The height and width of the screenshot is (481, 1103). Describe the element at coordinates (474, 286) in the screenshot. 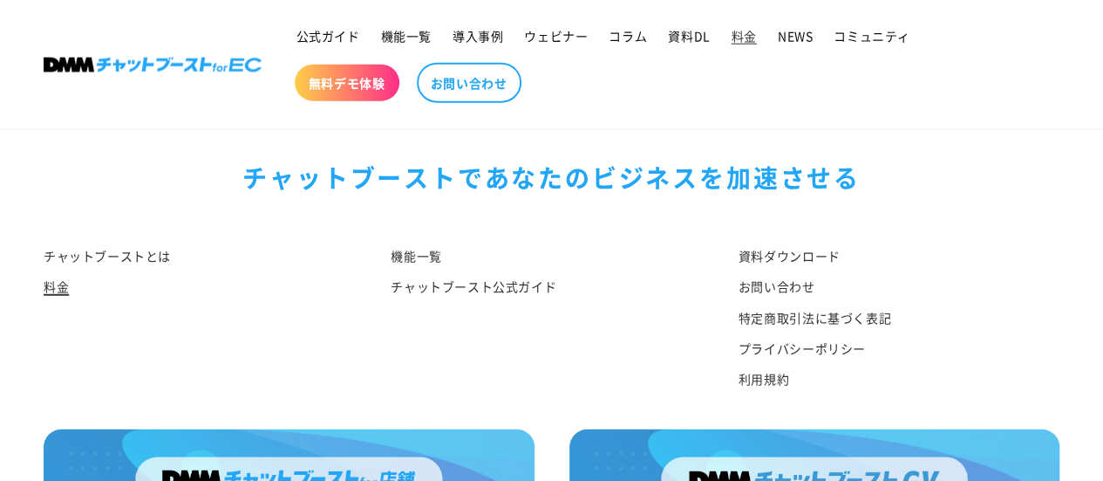

I see `a: チャットブースト公式ガイド` at that location.